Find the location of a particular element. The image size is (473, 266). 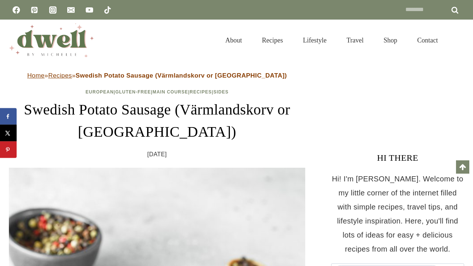

a: Facebook is located at coordinates (16, 10).